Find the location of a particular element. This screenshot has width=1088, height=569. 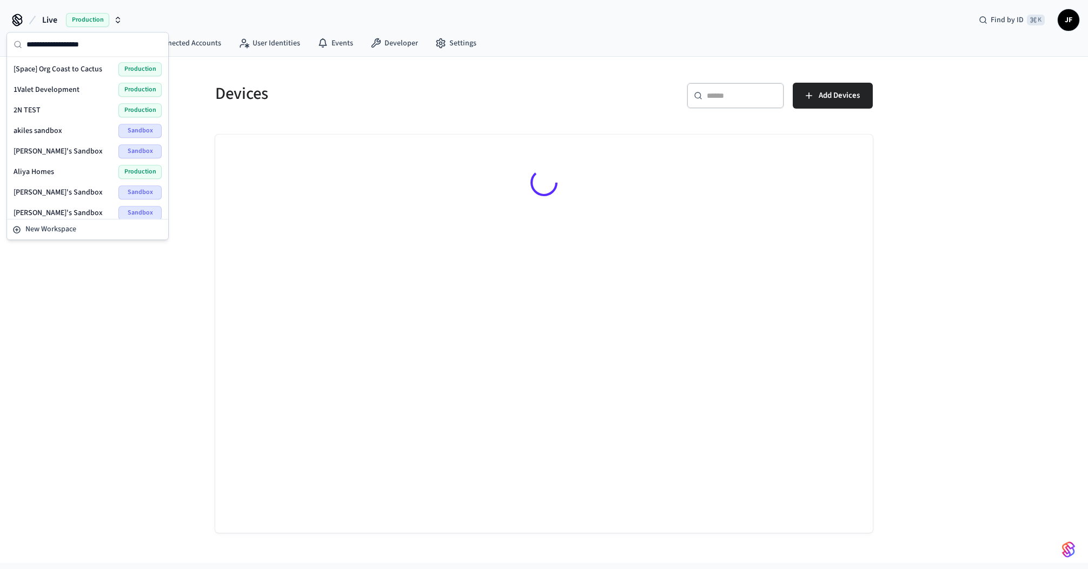

a: Connected Accounts is located at coordinates (181, 43).